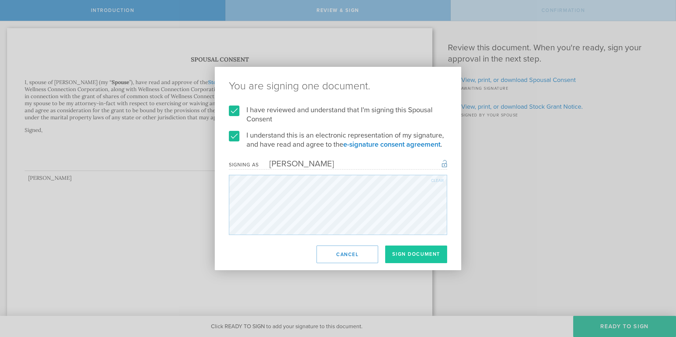 The width and height of the screenshot is (676, 337). I want to click on button: Sign Document, so click(416, 254).